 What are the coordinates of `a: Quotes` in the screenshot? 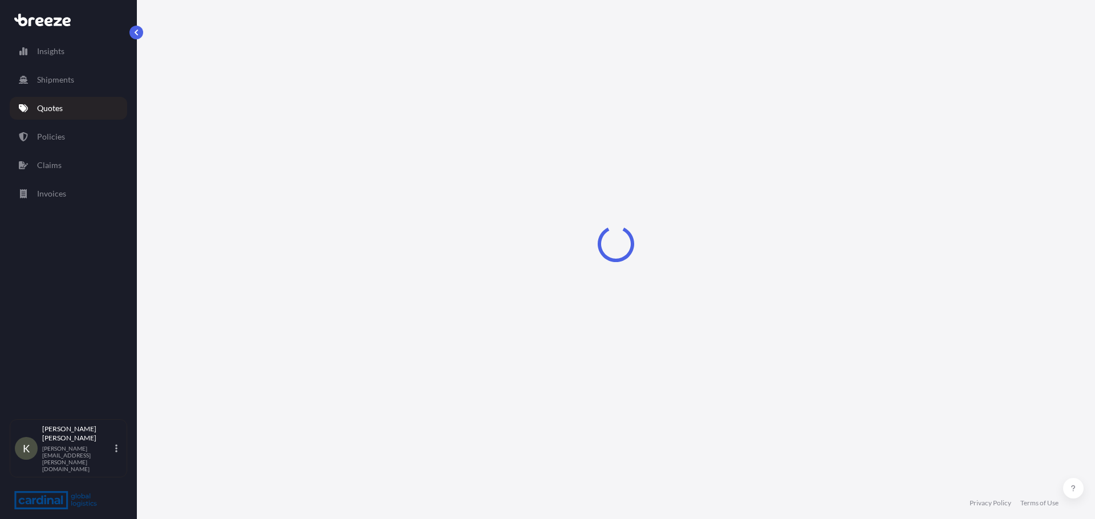 It's located at (68, 108).